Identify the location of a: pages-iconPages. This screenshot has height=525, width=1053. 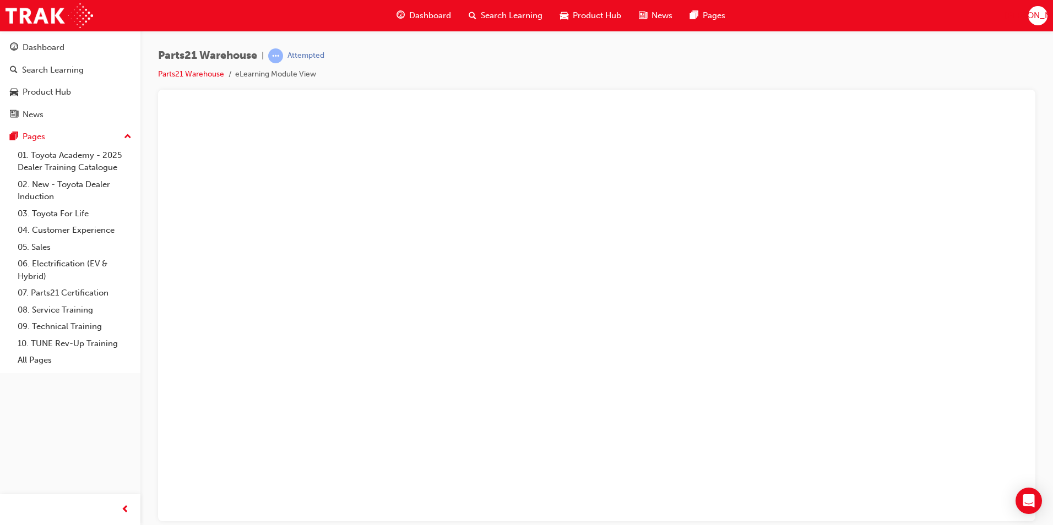
(708, 15).